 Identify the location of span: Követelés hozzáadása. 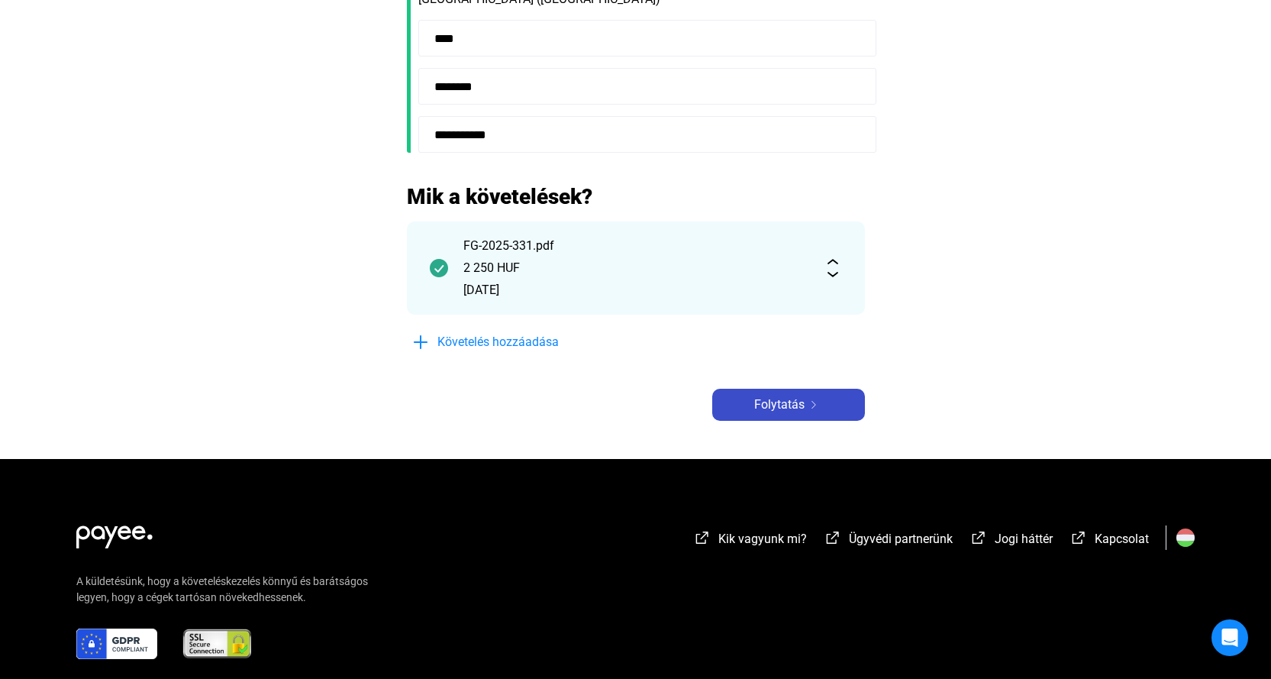
(498, 342).